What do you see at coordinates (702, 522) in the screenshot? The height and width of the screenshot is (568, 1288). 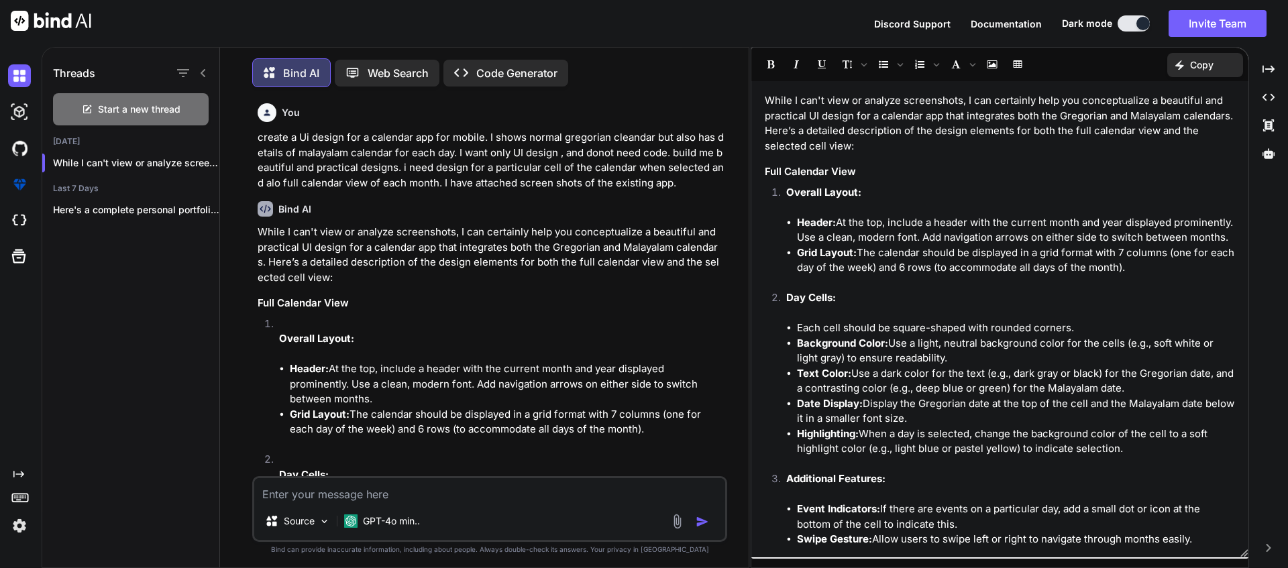 I see `img: icon` at bounding box center [702, 522].